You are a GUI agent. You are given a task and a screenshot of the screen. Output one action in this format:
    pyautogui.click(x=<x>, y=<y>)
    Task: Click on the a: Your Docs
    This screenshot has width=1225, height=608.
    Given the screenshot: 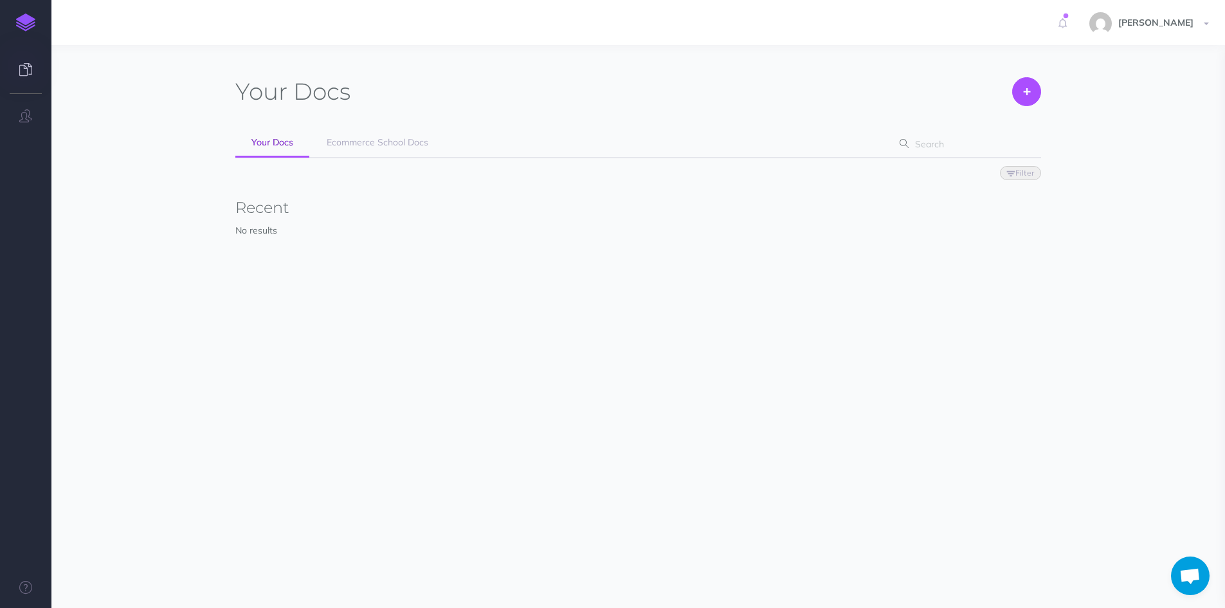 What is the action you would take?
    pyautogui.click(x=272, y=143)
    